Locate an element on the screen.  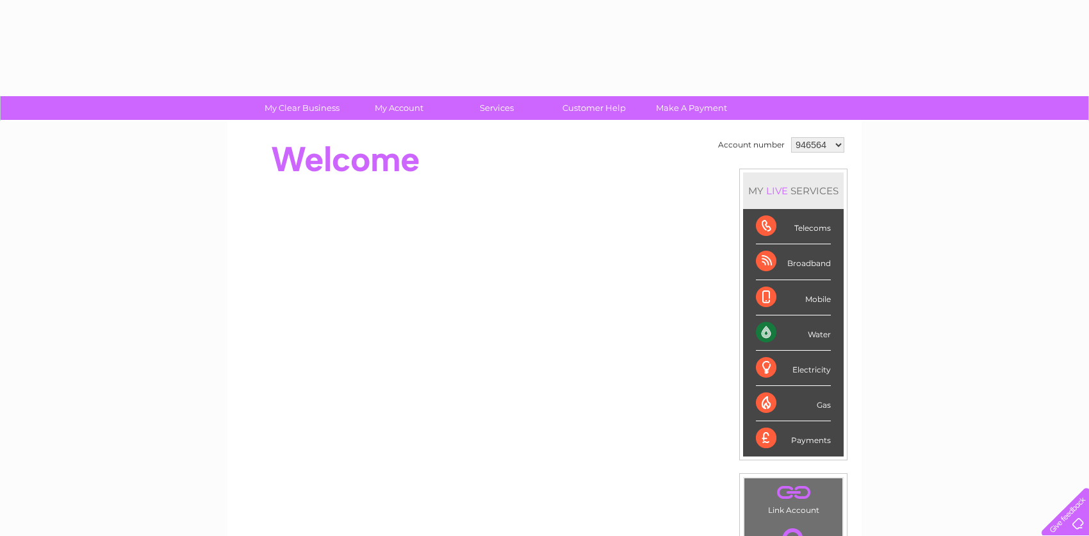
div: Broadband is located at coordinates (793, 261).